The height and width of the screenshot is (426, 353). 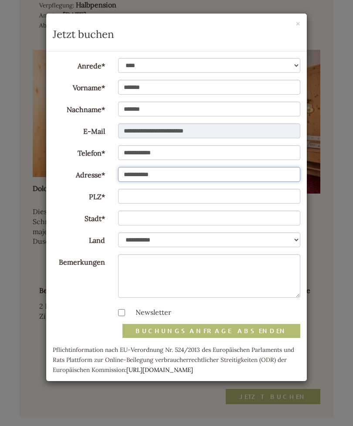 What do you see at coordinates (79, 130) in the screenshot?
I see `label: E-Mail` at bounding box center [79, 130].